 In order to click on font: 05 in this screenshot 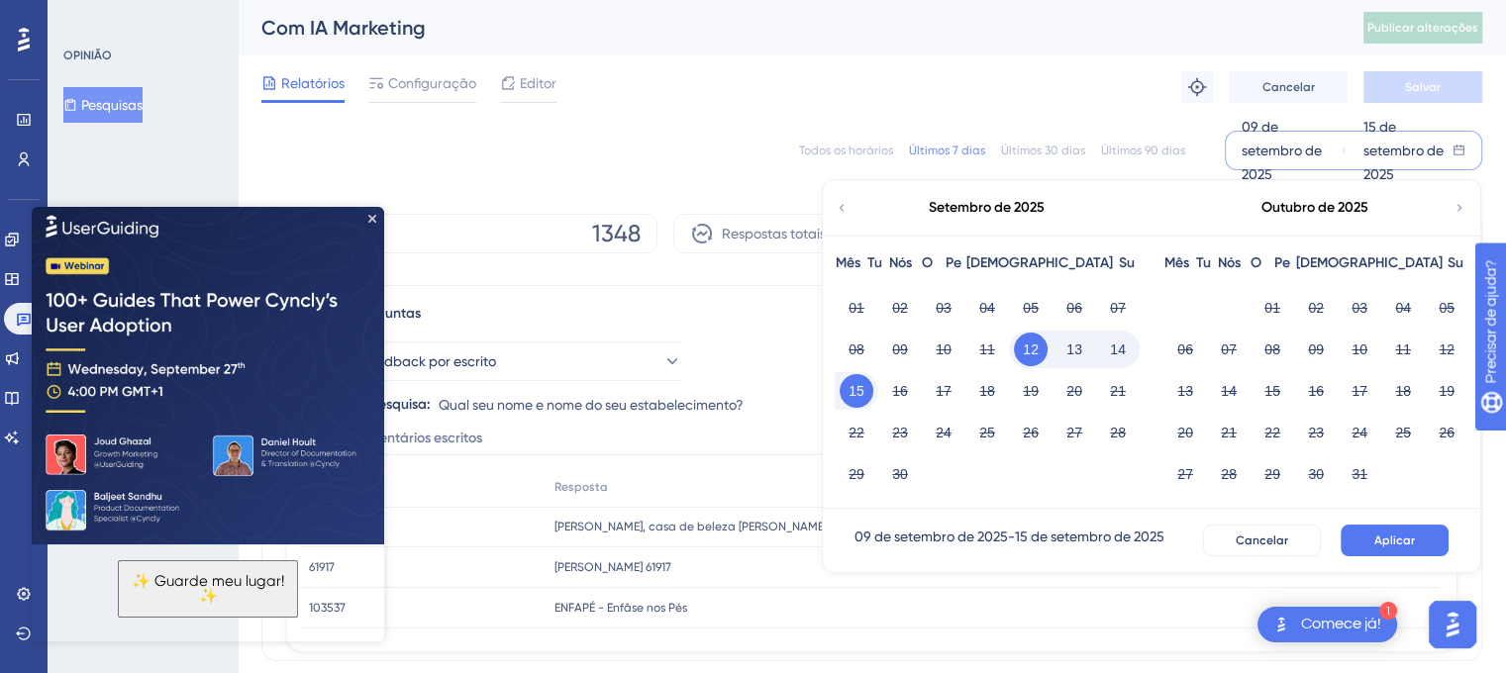, I will do `click(1447, 308)`.